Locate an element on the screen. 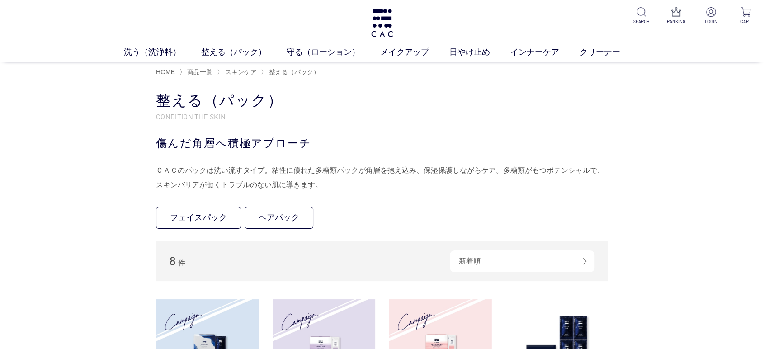  span: 商品一覧 is located at coordinates (200, 72).